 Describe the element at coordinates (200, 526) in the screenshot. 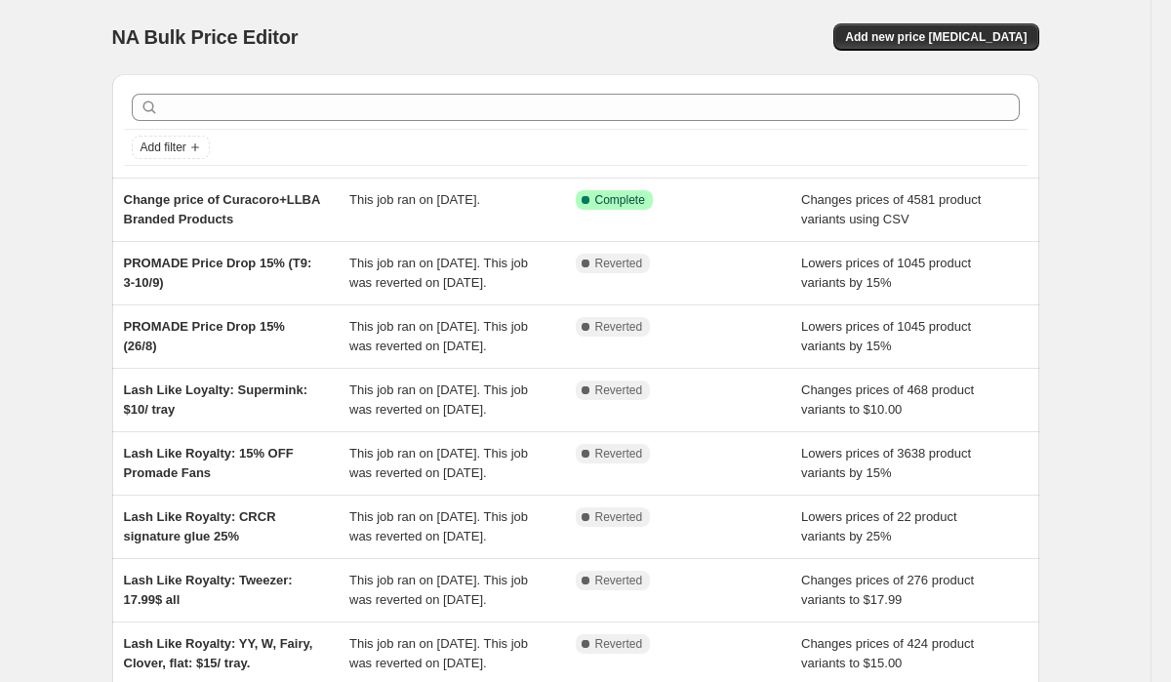

I see `span: Lash Like Royalty: CRCR signature glue 25%` at that location.